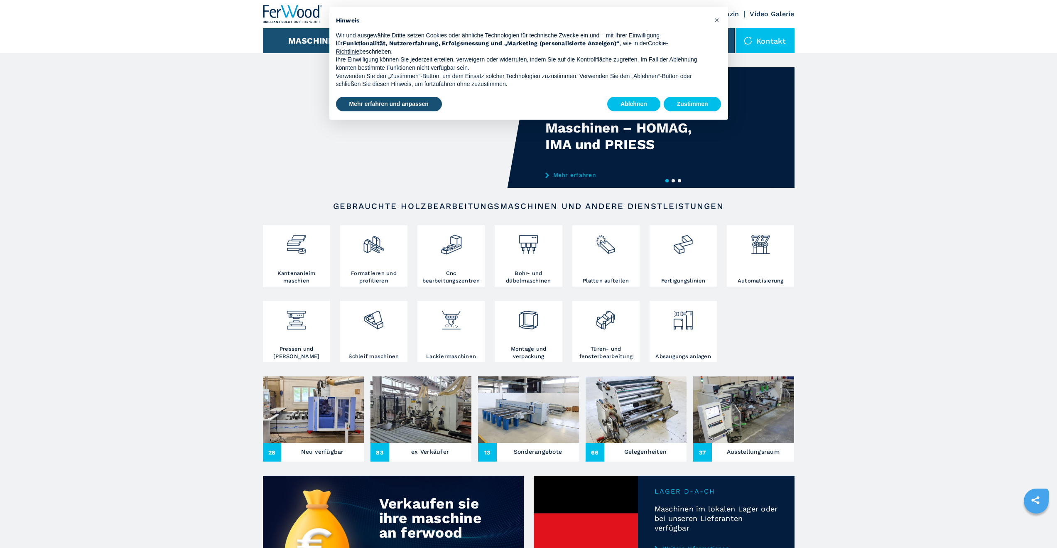 The width and height of the screenshot is (1057, 548). Describe the element at coordinates (605, 317) in the screenshot. I see `img: lavorazione_porte_finestre_2.png` at that location.